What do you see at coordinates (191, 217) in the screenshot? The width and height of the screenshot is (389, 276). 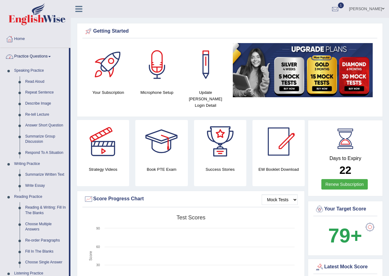 I see `tspan: Test scores` at bounding box center [191, 217].